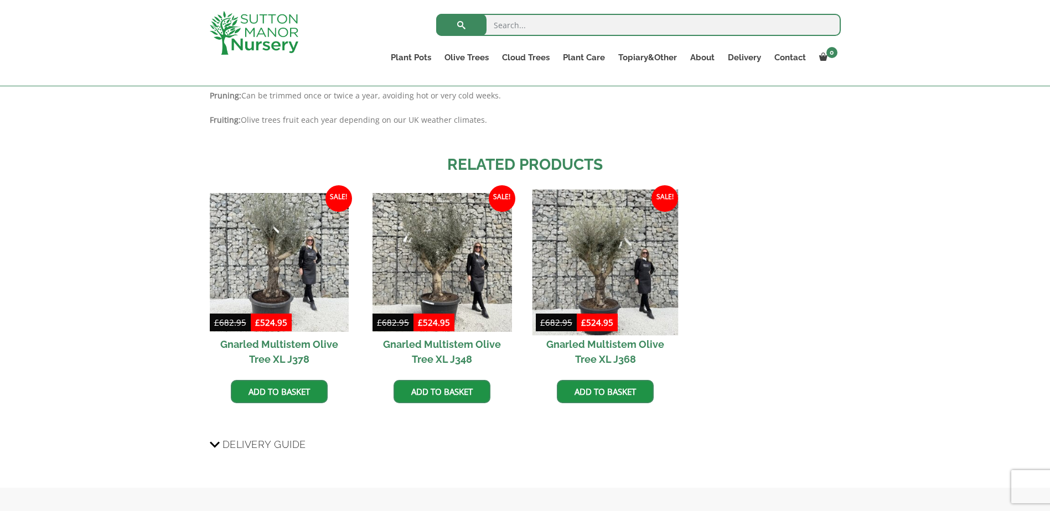  I want to click on a: Cloud Trees, so click(526, 58).